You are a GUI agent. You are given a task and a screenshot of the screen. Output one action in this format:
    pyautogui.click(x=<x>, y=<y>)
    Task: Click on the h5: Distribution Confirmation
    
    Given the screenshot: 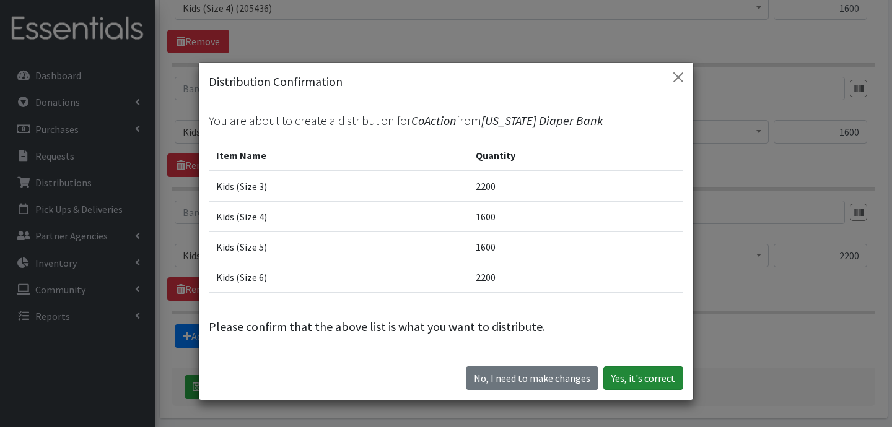 What is the action you would take?
    pyautogui.click(x=276, y=82)
    